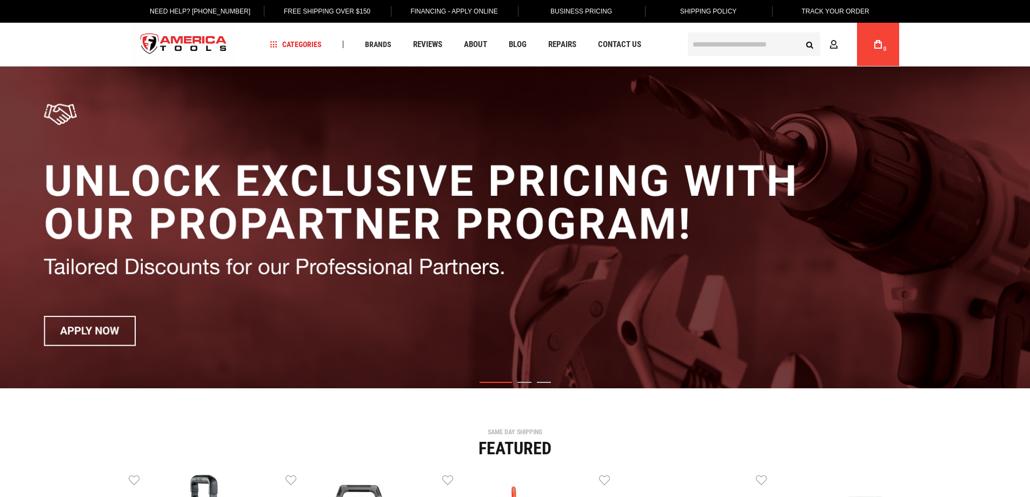 This screenshot has width=1030, height=497. I want to click on a: store logo, so click(184, 44).